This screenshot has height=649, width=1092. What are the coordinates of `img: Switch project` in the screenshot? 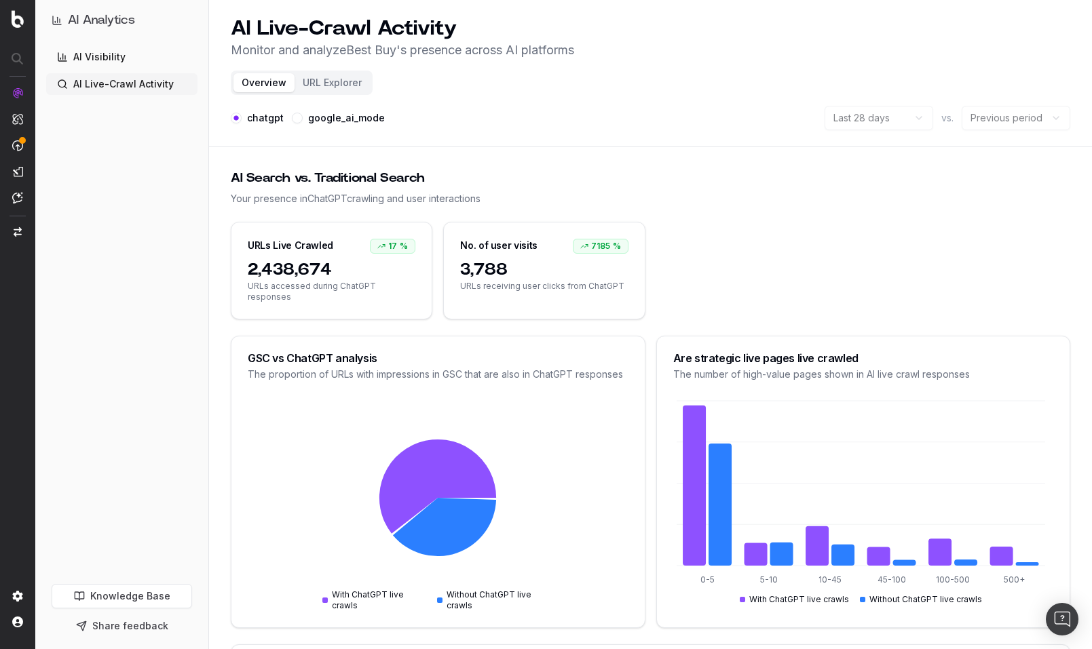 It's located at (18, 232).